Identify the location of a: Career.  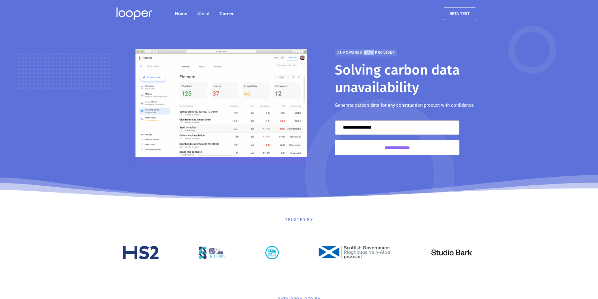
(227, 14).